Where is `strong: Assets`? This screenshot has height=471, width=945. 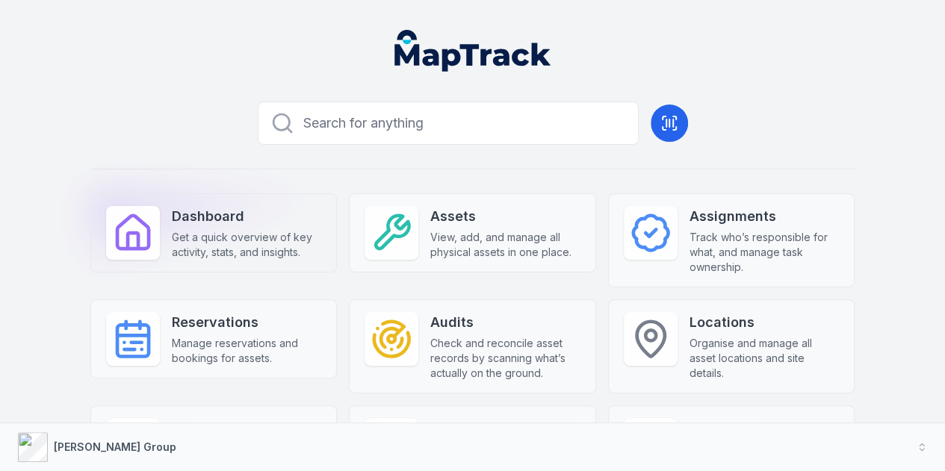
strong: Assets is located at coordinates (505, 217).